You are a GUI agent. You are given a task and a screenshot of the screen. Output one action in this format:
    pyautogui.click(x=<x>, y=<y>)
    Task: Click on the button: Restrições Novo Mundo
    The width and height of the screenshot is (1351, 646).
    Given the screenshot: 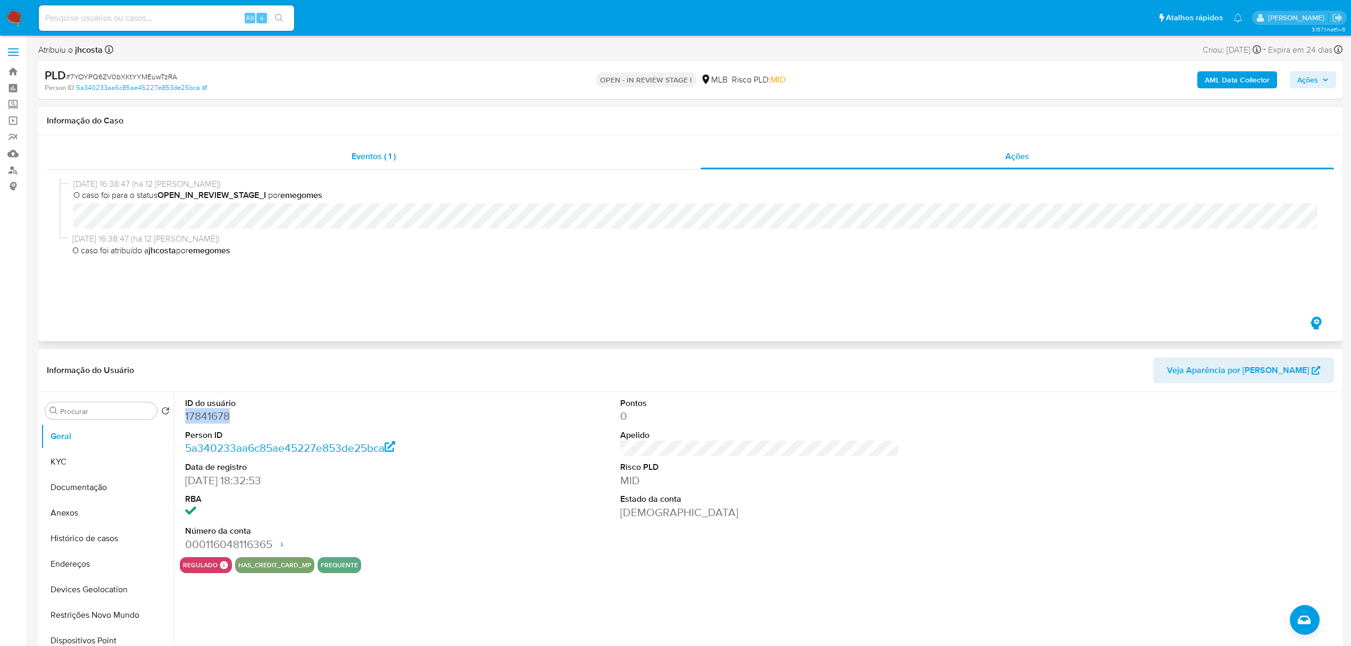 What is the action you would take?
    pyautogui.click(x=107, y=615)
    